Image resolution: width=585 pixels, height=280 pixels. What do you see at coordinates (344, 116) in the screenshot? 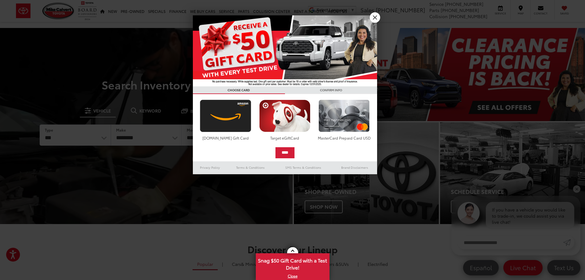
I see `img: mastercard.png` at bounding box center [344, 116].